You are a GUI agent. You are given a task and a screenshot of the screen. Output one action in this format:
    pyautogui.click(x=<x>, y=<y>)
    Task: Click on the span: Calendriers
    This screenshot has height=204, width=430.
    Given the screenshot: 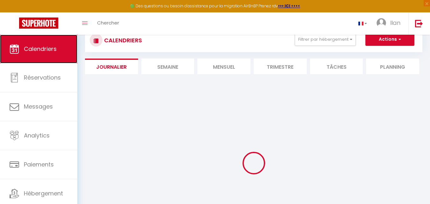 What is the action you would take?
    pyautogui.click(x=40, y=49)
    